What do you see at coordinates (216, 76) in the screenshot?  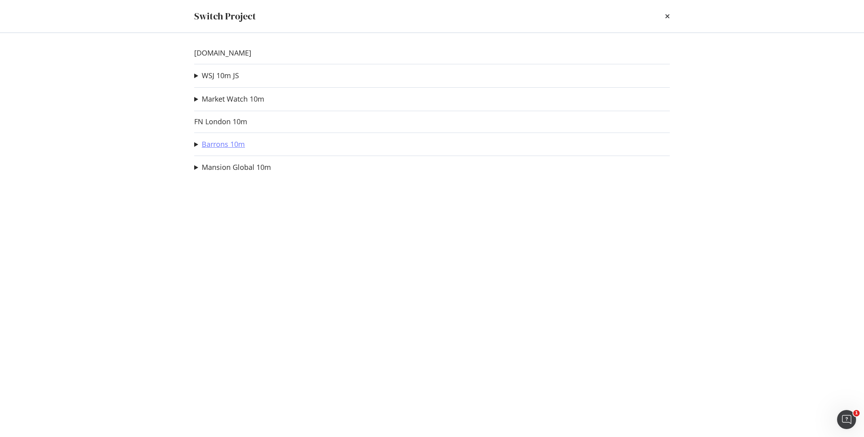 I see `summary: WSJ 10m JS` at bounding box center [216, 76].